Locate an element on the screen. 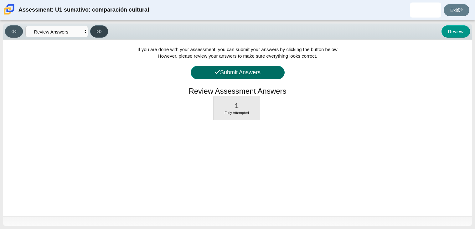 This screenshot has width=475, height=229. span: If you are done with your assessment, you can submit your answers by clicking the button below Ho... is located at coordinates (237, 53).